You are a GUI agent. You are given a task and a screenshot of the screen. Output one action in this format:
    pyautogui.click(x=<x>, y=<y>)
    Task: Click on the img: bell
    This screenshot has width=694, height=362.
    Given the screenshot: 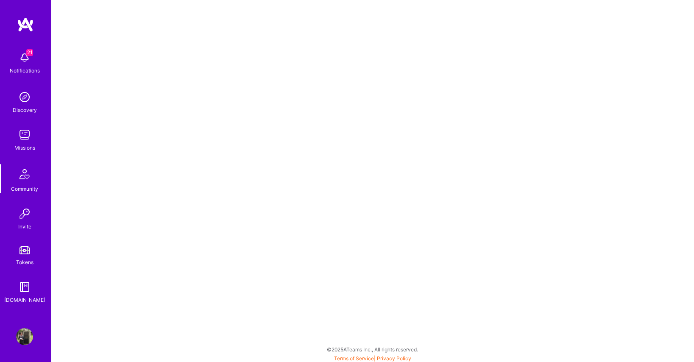 What is the action you would take?
    pyautogui.click(x=25, y=58)
    